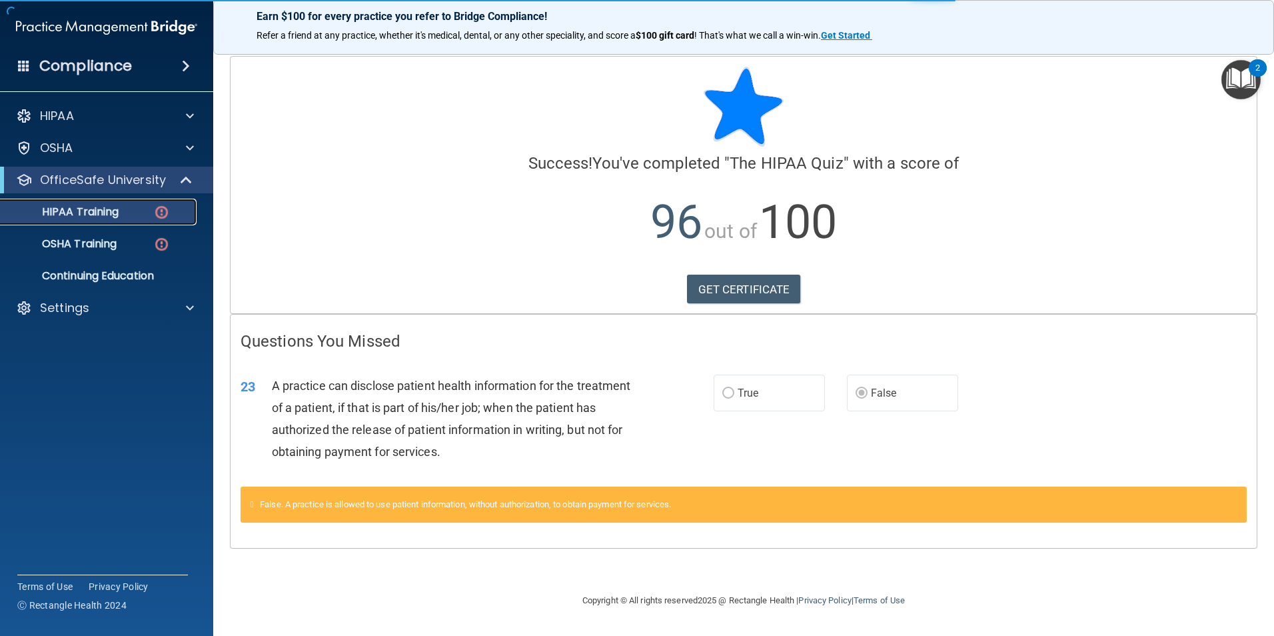 The width and height of the screenshot is (1274, 636). Describe the element at coordinates (728, 393) in the screenshot. I see `input: True` at that location.